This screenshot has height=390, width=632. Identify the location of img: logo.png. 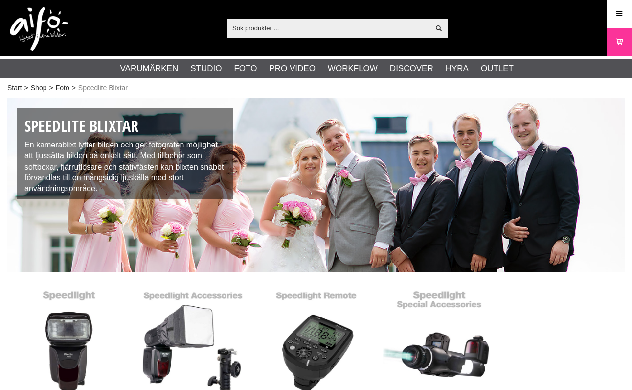
(39, 29).